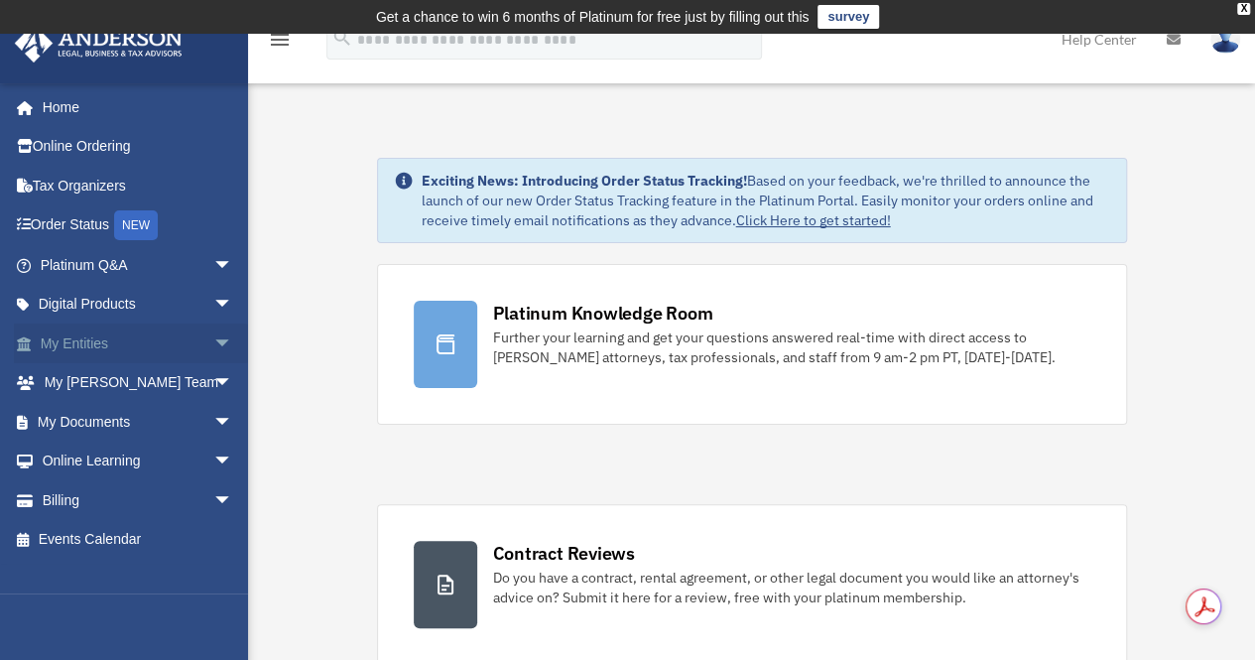 The width and height of the screenshot is (1255, 660). What do you see at coordinates (138, 343) in the screenshot?
I see `a: My Entitiesarrow_drop_down` at bounding box center [138, 343].